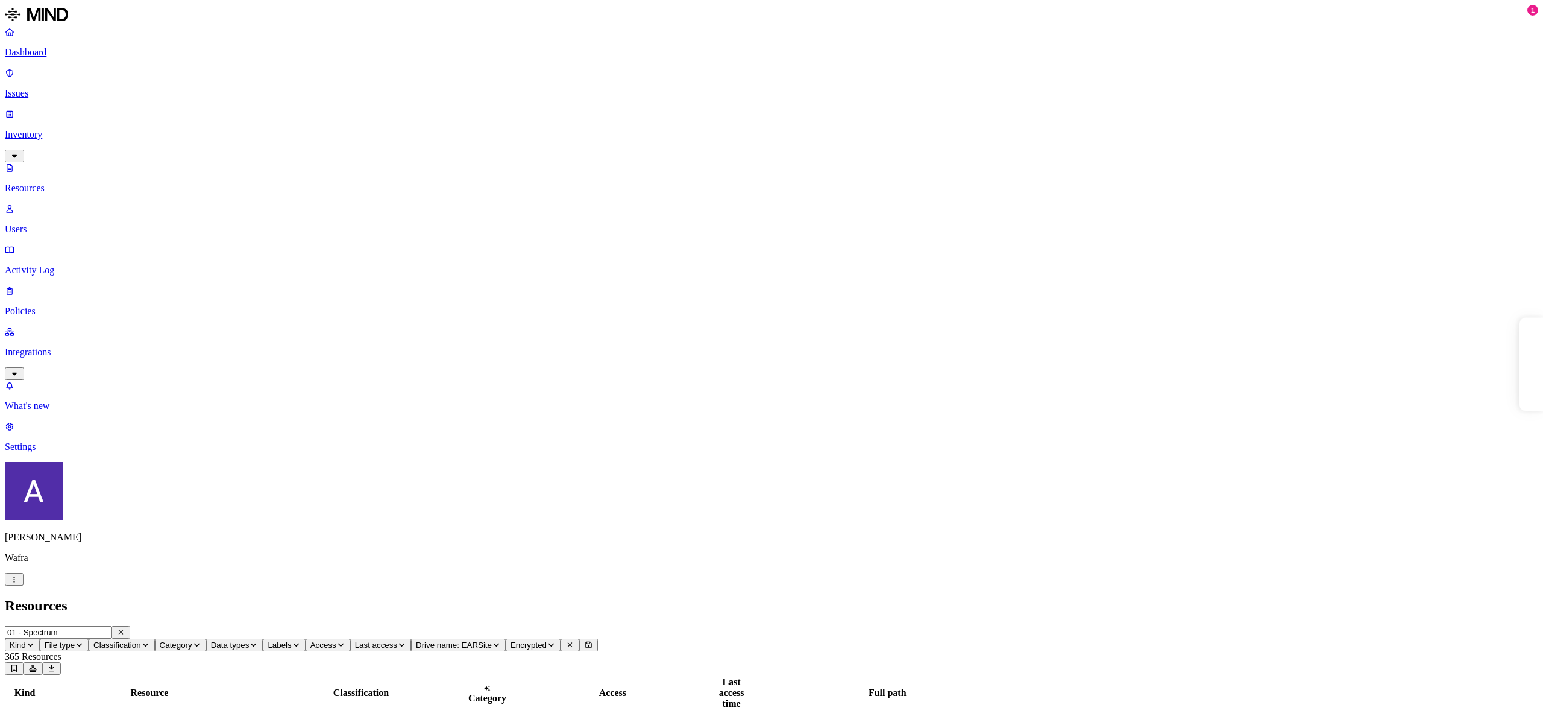 This screenshot has width=1543, height=728. I want to click on span: Classification, so click(117, 644).